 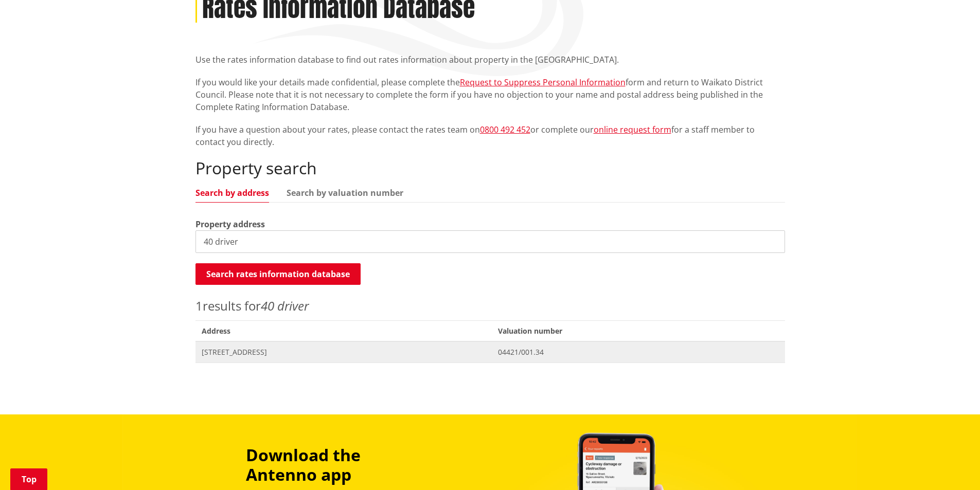 What do you see at coordinates (29, 479) in the screenshot?
I see `a: Top` at bounding box center [29, 479].